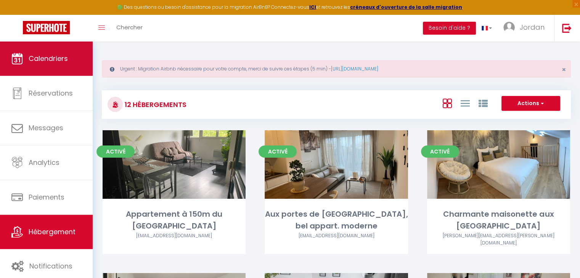 This screenshot has height=278, width=580. What do you see at coordinates (530, 104) in the screenshot?
I see `button: Actions` at bounding box center [530, 104].